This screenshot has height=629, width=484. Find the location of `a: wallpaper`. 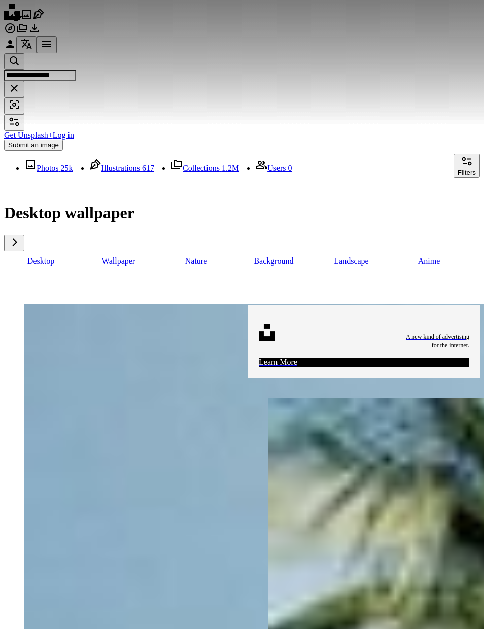

a: wallpaper is located at coordinates (118, 261).